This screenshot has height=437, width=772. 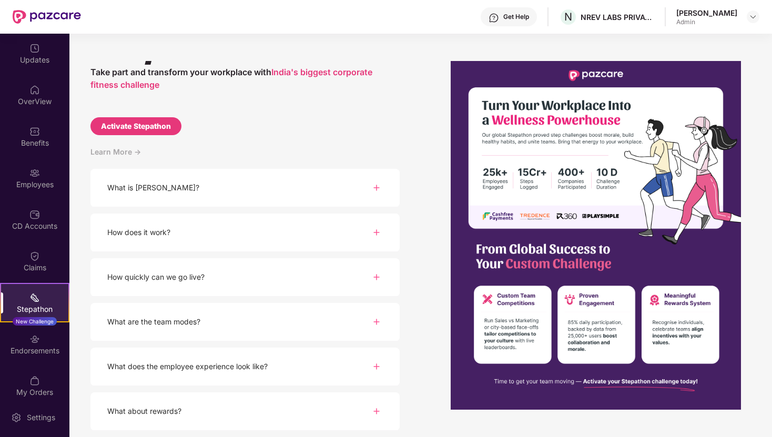 What do you see at coordinates (35, 132) in the screenshot?
I see `img: svg+xml;base64,PHN2ZyBpZD0iQmVuZWZpdHMiIHhtbG5zPSJodHRwOi8vd3d3LnczLm9yZy8yMDAwL3N2ZyIgd2lkdGg9Ij...` at bounding box center [35, 132].